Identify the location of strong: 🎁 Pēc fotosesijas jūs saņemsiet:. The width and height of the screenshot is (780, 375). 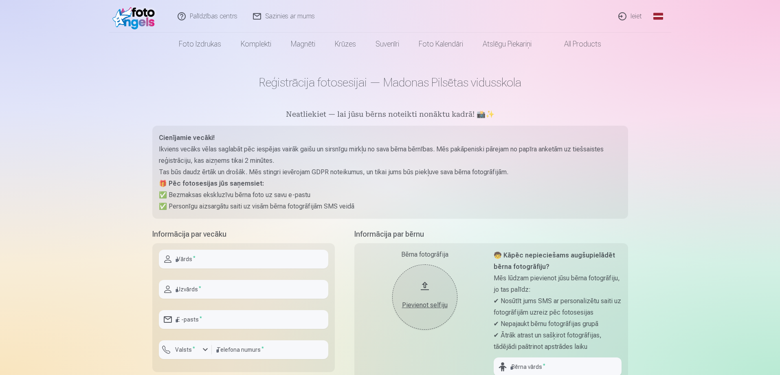
(212, 183).